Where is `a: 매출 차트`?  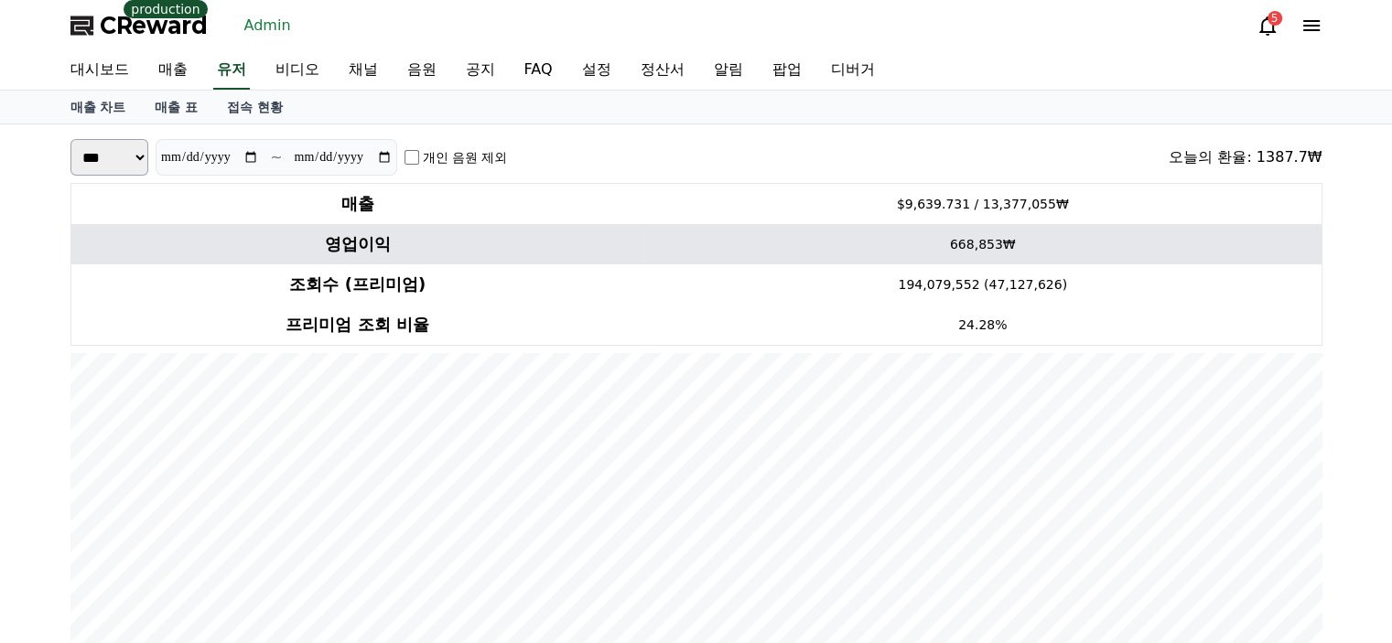
a: 매출 차트 is located at coordinates (98, 107).